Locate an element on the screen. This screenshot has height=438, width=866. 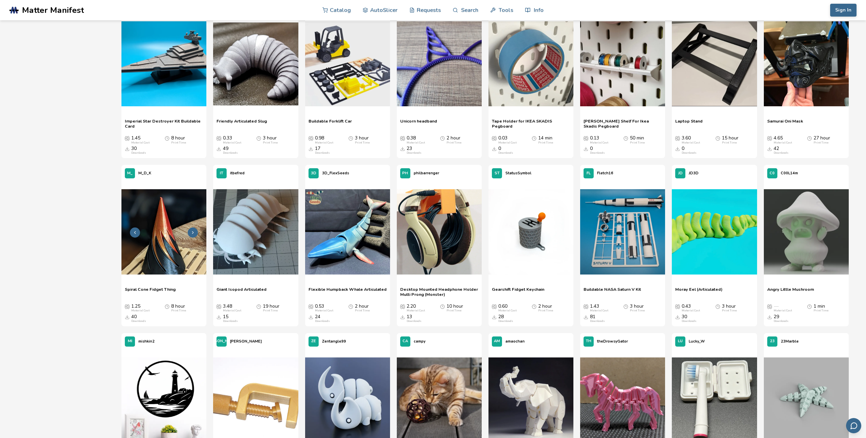
div: 1.45 is located at coordinates (140, 140).